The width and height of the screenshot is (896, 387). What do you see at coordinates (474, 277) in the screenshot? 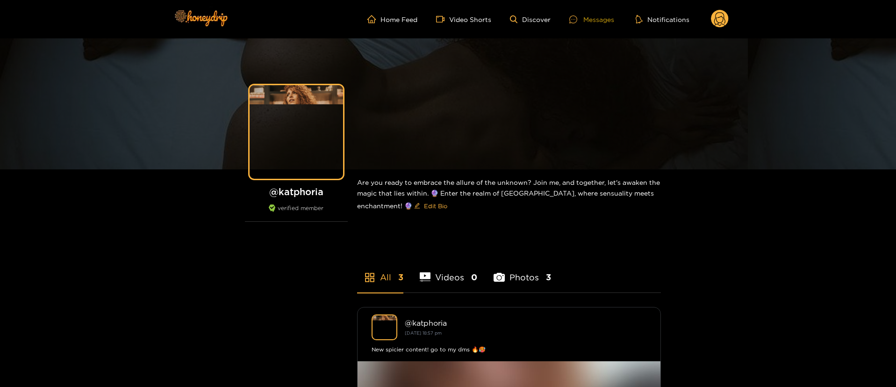
I see `span: 0` at bounding box center [474, 277].